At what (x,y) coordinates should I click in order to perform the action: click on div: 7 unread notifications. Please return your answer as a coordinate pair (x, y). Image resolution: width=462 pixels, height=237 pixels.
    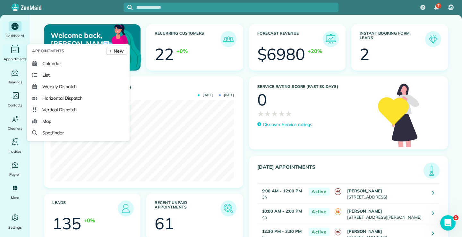
    Looking at the image, I should click on (437, 8).